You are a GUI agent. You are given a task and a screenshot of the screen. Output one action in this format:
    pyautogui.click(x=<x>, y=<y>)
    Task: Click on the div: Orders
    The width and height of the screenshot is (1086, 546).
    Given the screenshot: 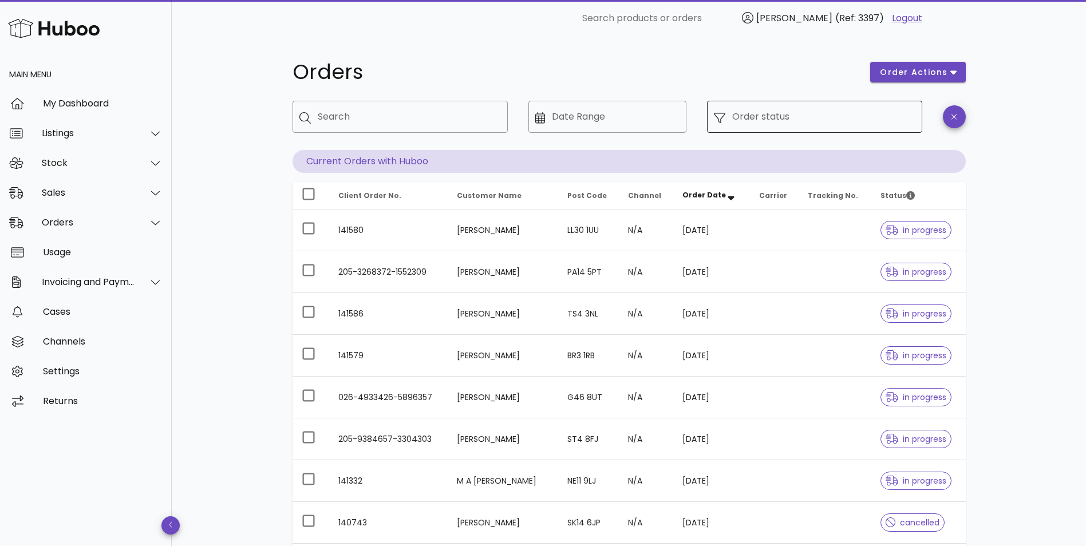 What is the action you would take?
    pyautogui.click(x=88, y=222)
    